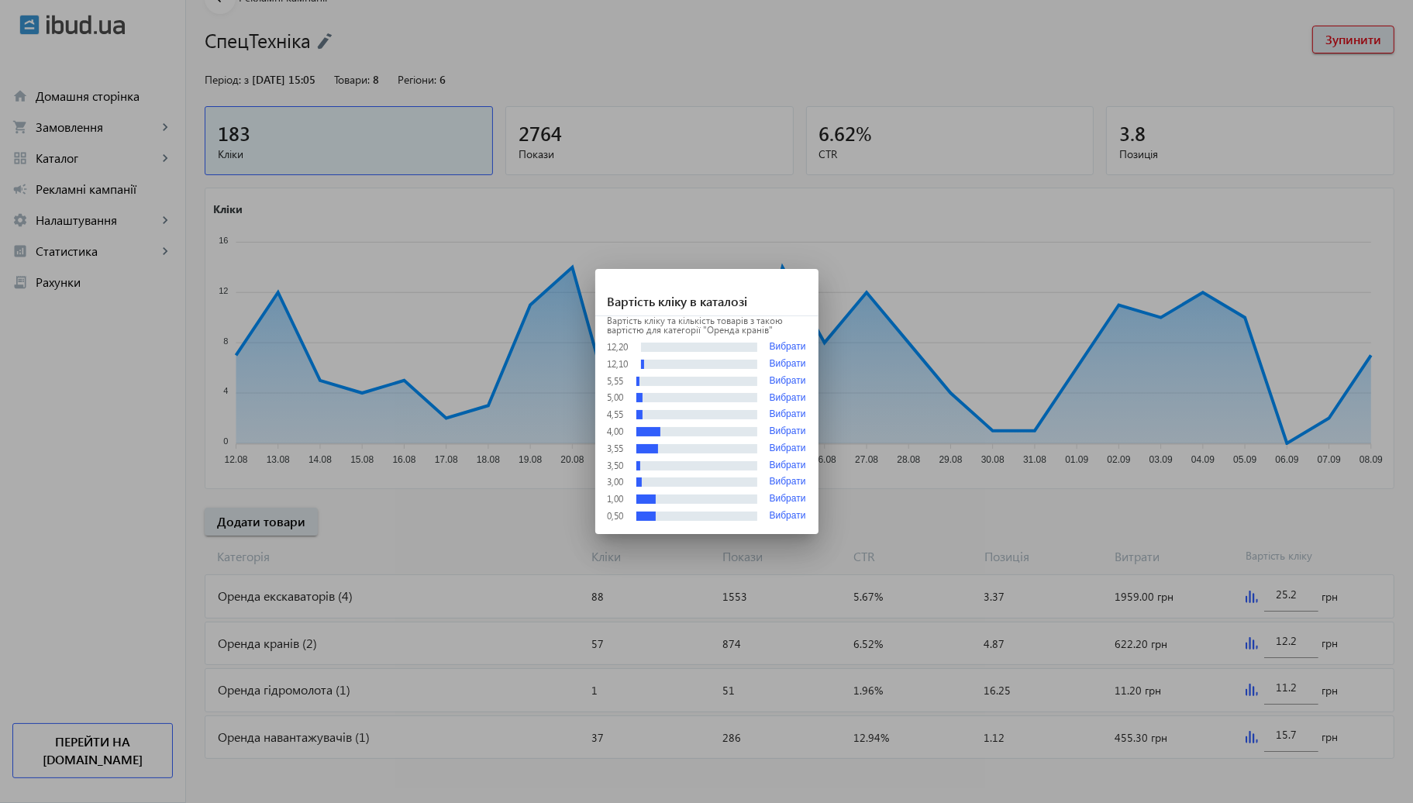 This screenshot has width=1413, height=803. I want to click on p: Вартість кліку та кількість товарів з такою вартістю для категорії "Оренда кранів", so click(707, 326).